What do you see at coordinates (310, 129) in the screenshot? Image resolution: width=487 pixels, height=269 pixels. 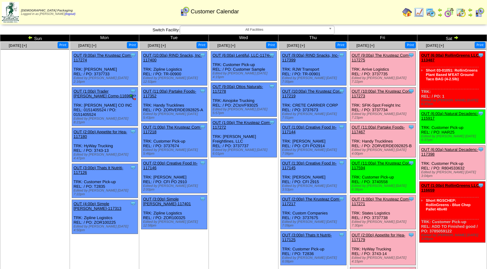 I see `a: OUT (1:00p) Creative Food In-117144` at bounding box center [310, 129].